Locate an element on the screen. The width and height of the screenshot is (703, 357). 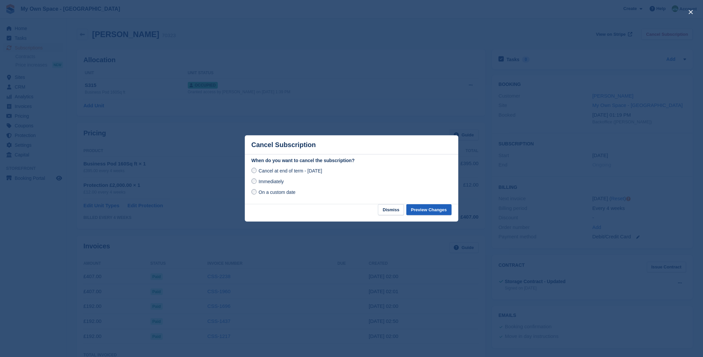
button: Preview Changes is located at coordinates (429, 209).